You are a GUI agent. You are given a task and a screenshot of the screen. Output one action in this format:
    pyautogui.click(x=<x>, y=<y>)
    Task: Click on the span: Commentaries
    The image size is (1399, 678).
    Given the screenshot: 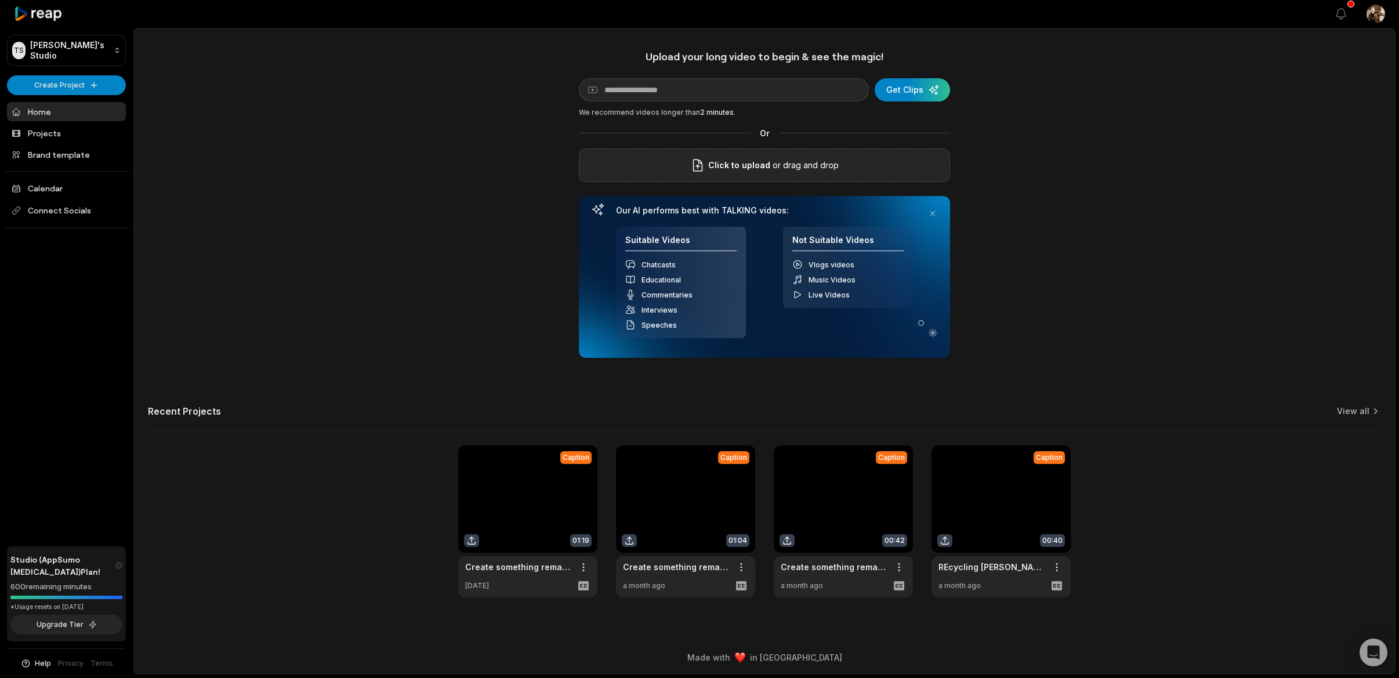 What is the action you would take?
    pyautogui.click(x=667, y=295)
    